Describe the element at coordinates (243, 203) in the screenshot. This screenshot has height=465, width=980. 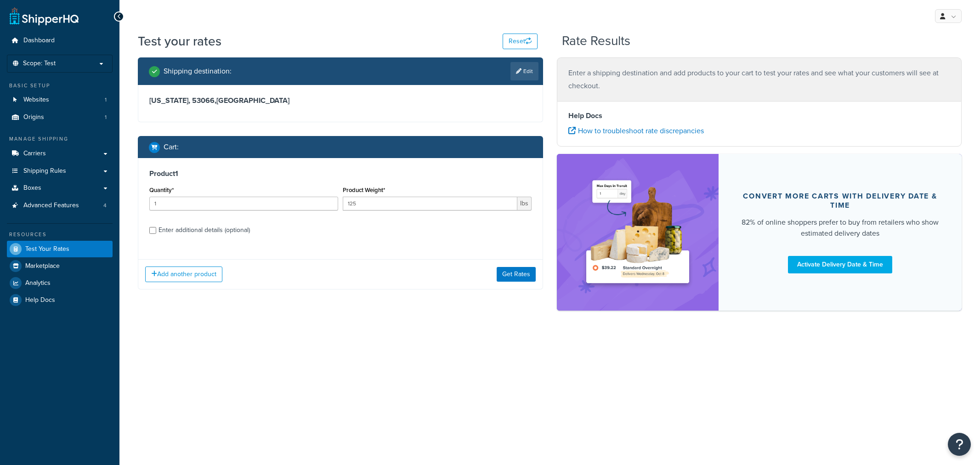
I see `input: 0.0` at that location.